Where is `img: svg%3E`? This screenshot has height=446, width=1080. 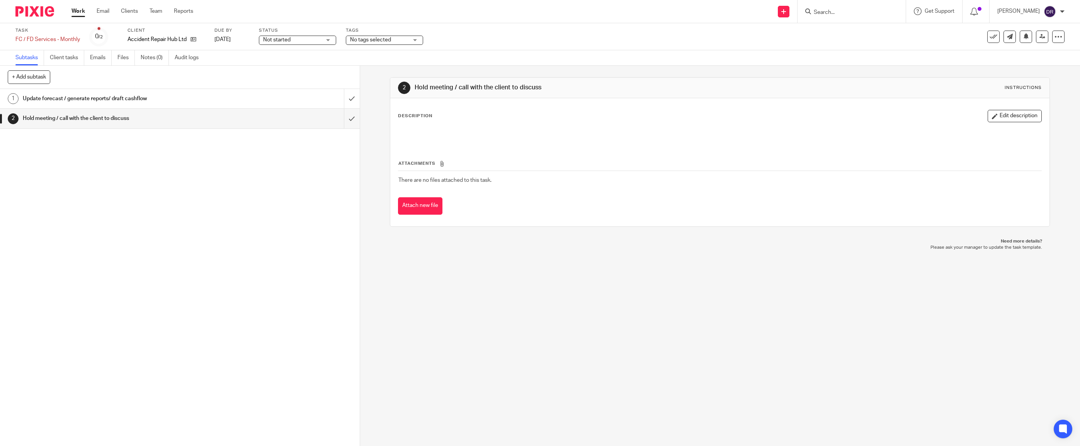
img: svg%3E is located at coordinates (1050, 12).